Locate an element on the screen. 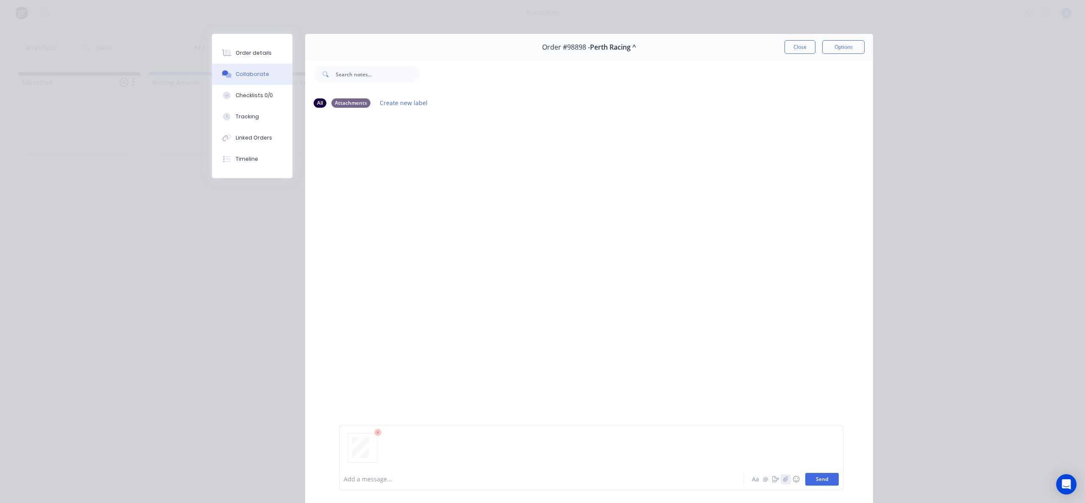 The image size is (1085, 503). div: Checklists 0/0 is located at coordinates (254, 95).